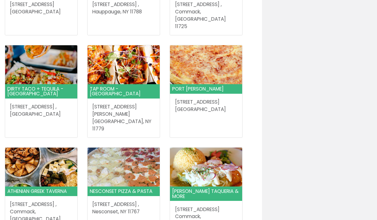 The image size is (377, 220). I want to click on header: Nesconset Pizza & Pasta, so click(123, 191).